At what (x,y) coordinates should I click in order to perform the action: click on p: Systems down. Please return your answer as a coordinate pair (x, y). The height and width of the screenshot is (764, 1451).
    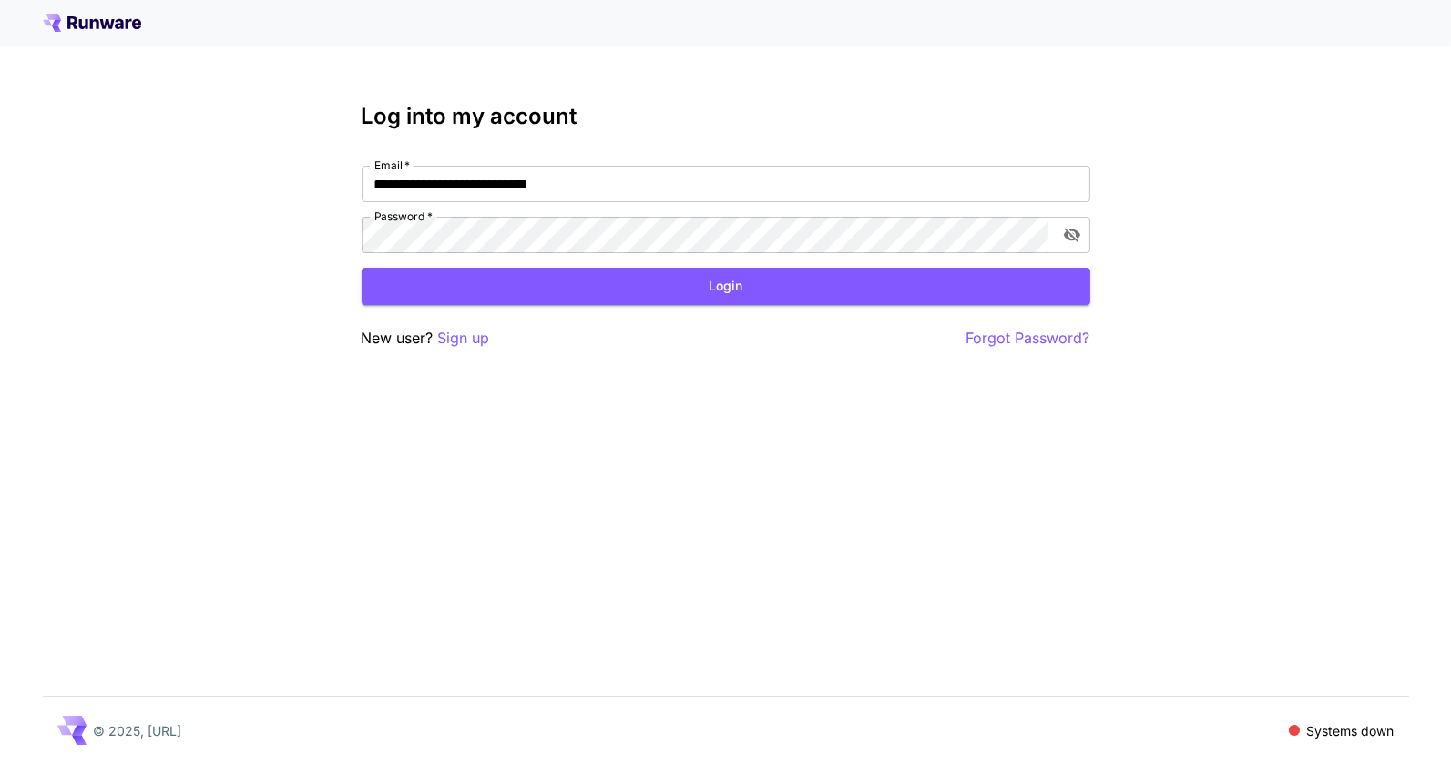
    Looking at the image, I should click on (1351, 731).